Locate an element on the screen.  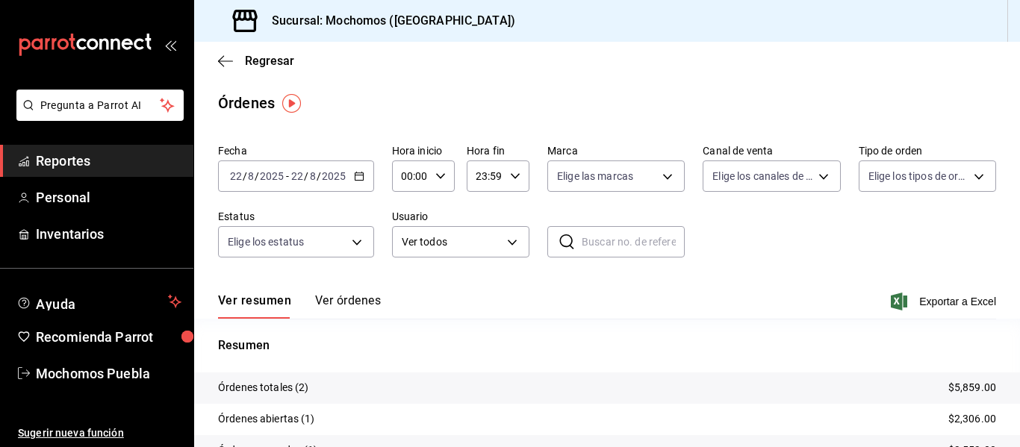
button: Ver órdenes is located at coordinates (348, 306).